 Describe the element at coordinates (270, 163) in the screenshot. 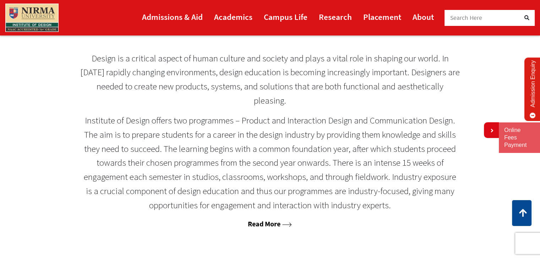

I see `p: Institute of Design offers two programmes – Product and Interaction Design and Communication Desi...` at that location.